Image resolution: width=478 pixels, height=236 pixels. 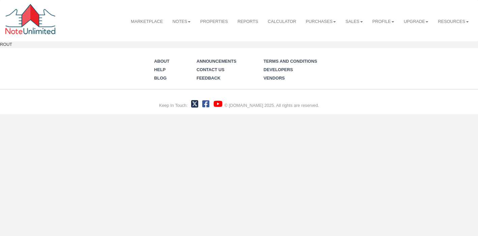 What do you see at coordinates (278, 69) in the screenshot?
I see `a: Developers` at bounding box center [278, 69].